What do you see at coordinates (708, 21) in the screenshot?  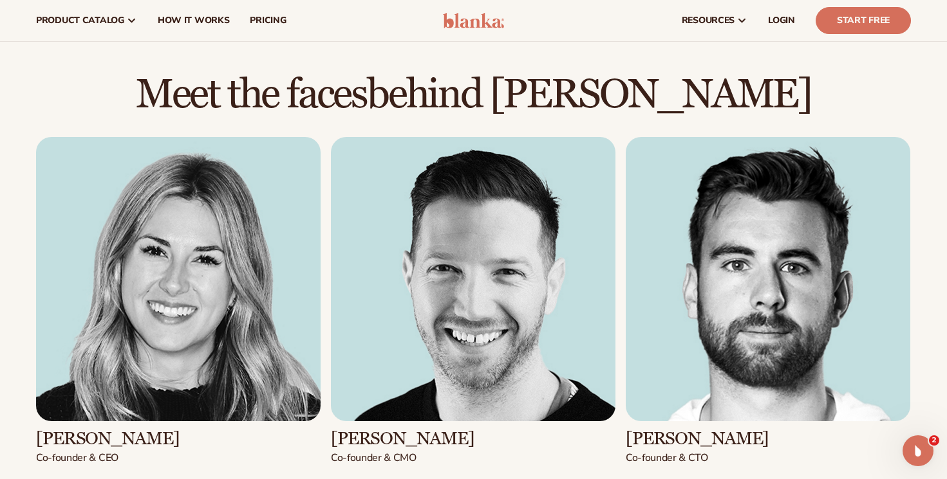 I see `span: resources` at bounding box center [708, 21].